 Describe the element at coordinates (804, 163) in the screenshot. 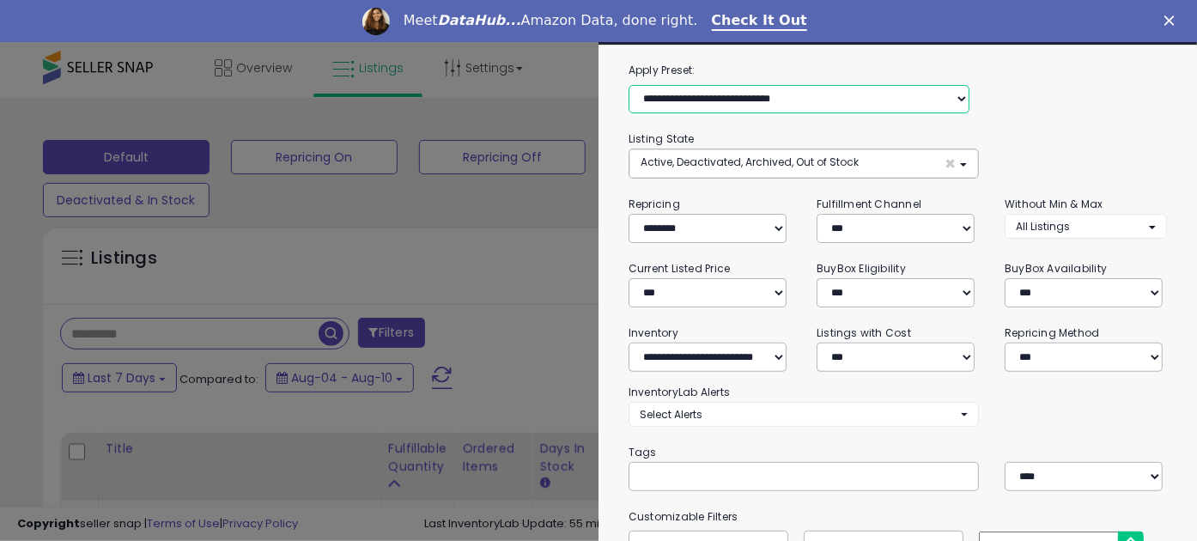

I see `button: Active, Deactivated, Archived, Out of Stock ×` at that location.